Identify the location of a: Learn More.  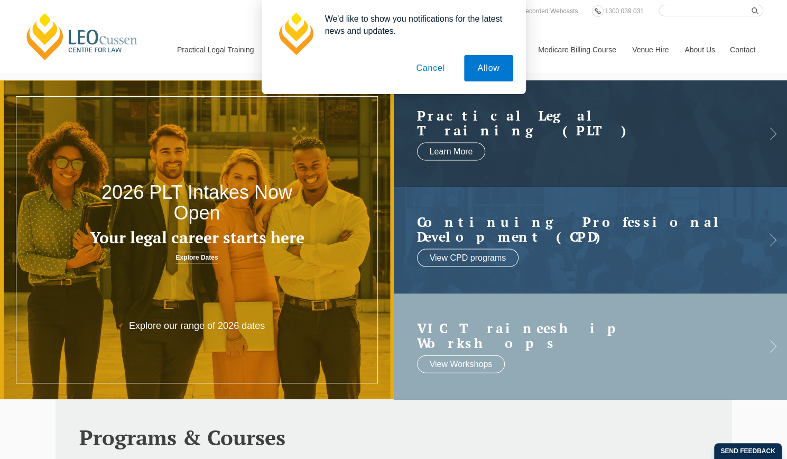
(451, 152).